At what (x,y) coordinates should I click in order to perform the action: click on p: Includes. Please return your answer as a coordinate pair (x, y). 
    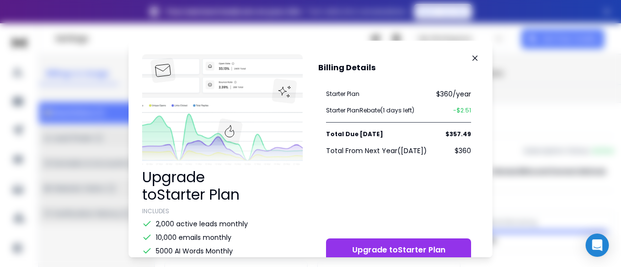
    Looking at the image, I should click on (222, 211).